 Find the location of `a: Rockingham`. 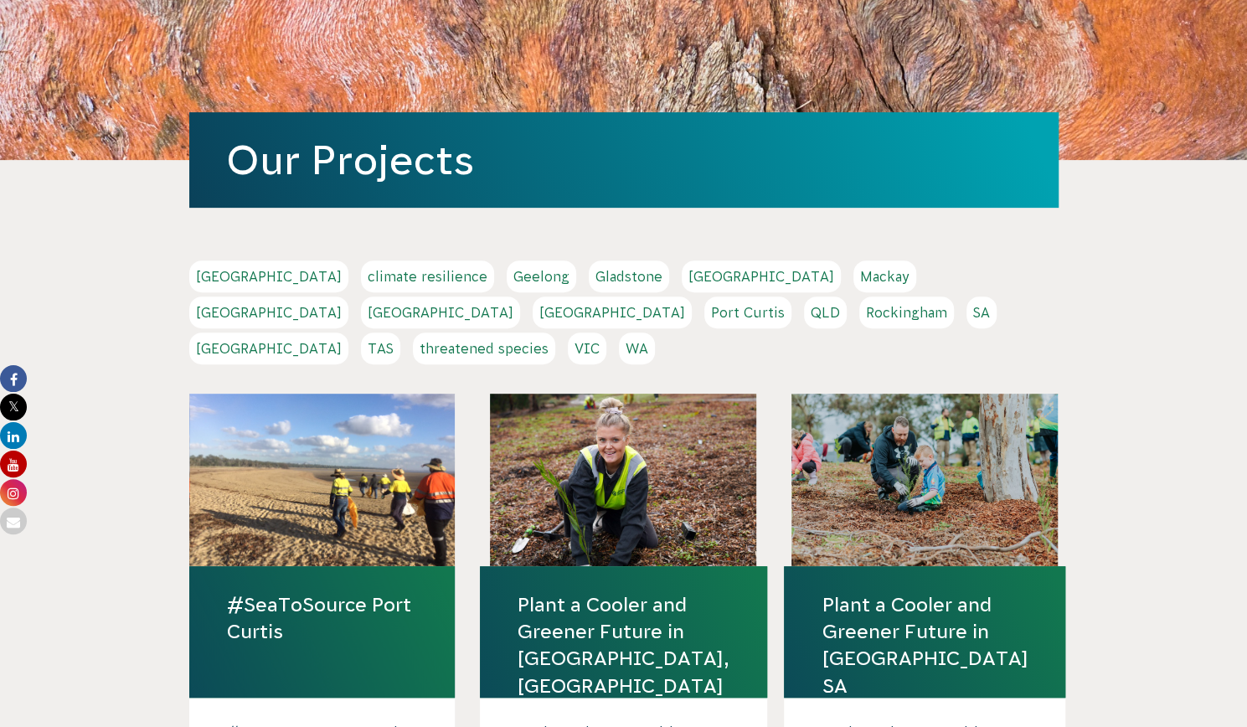

a: Rockingham is located at coordinates (906, 312).